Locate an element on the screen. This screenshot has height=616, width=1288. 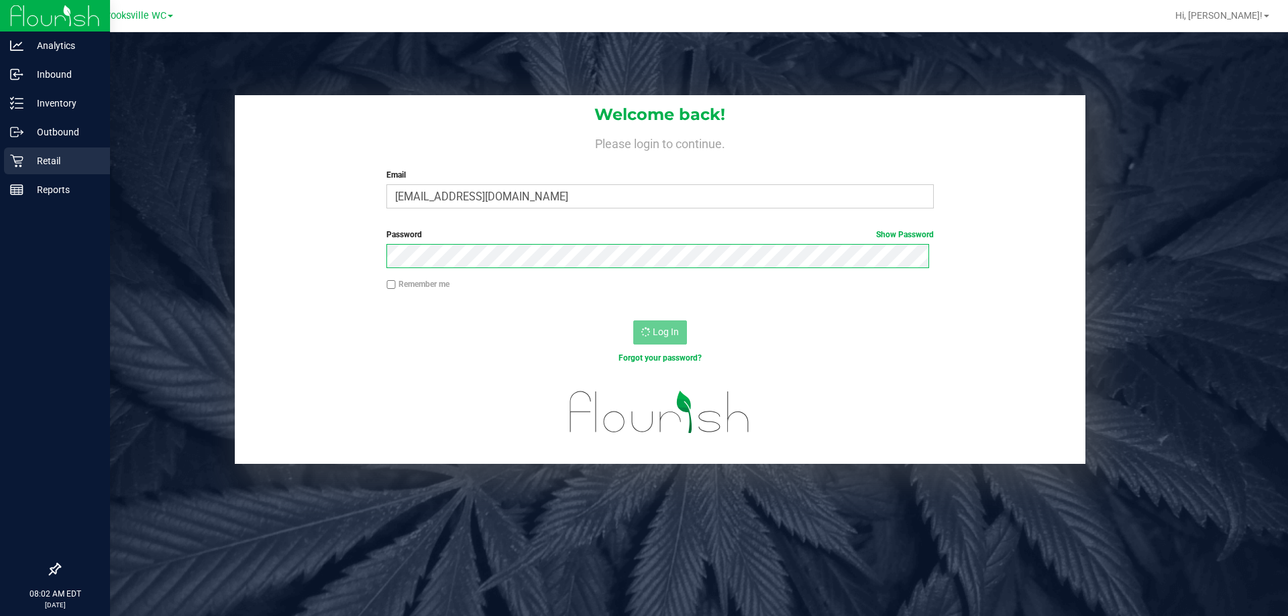
p: Analytics is located at coordinates (64, 46).